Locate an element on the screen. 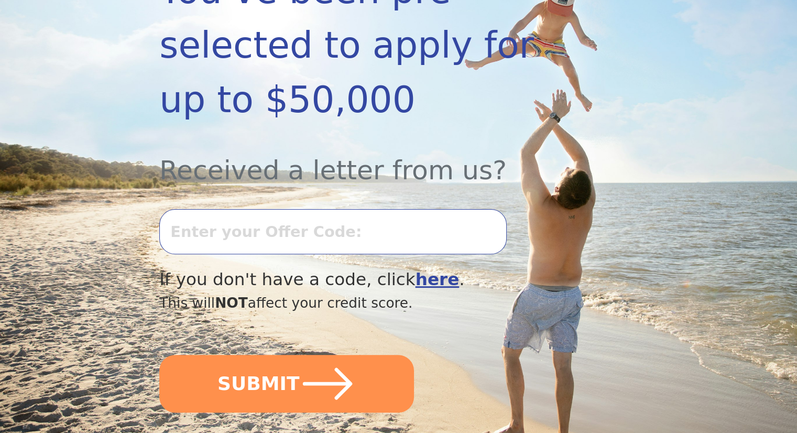 The image size is (797, 433). input: Enter your Offer Code: is located at coordinates (333, 232).